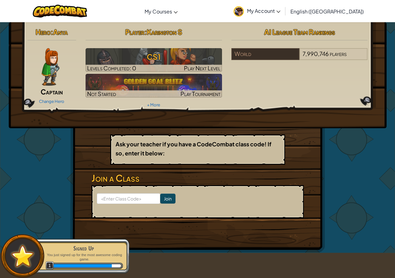 Image resolution: width=395 pixels, height=278 pixels. Describe the element at coordinates (84, 248) in the screenshot. I see `div: Signed Up` at that location.